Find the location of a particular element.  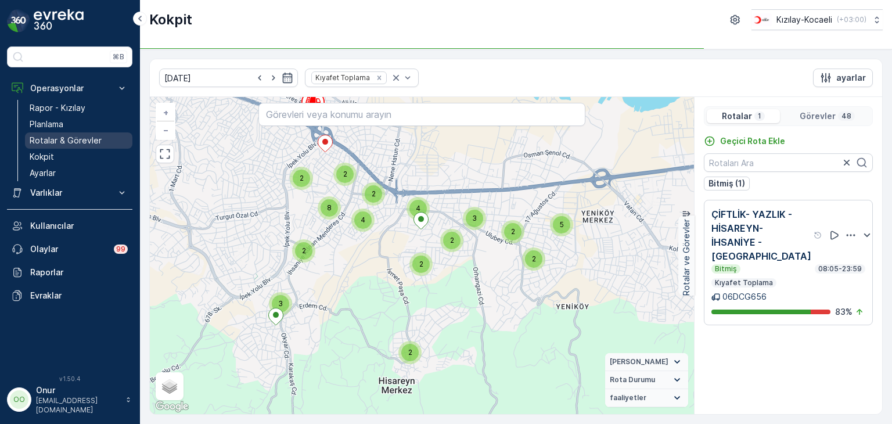

a: Ayarlar is located at coordinates (78, 173).